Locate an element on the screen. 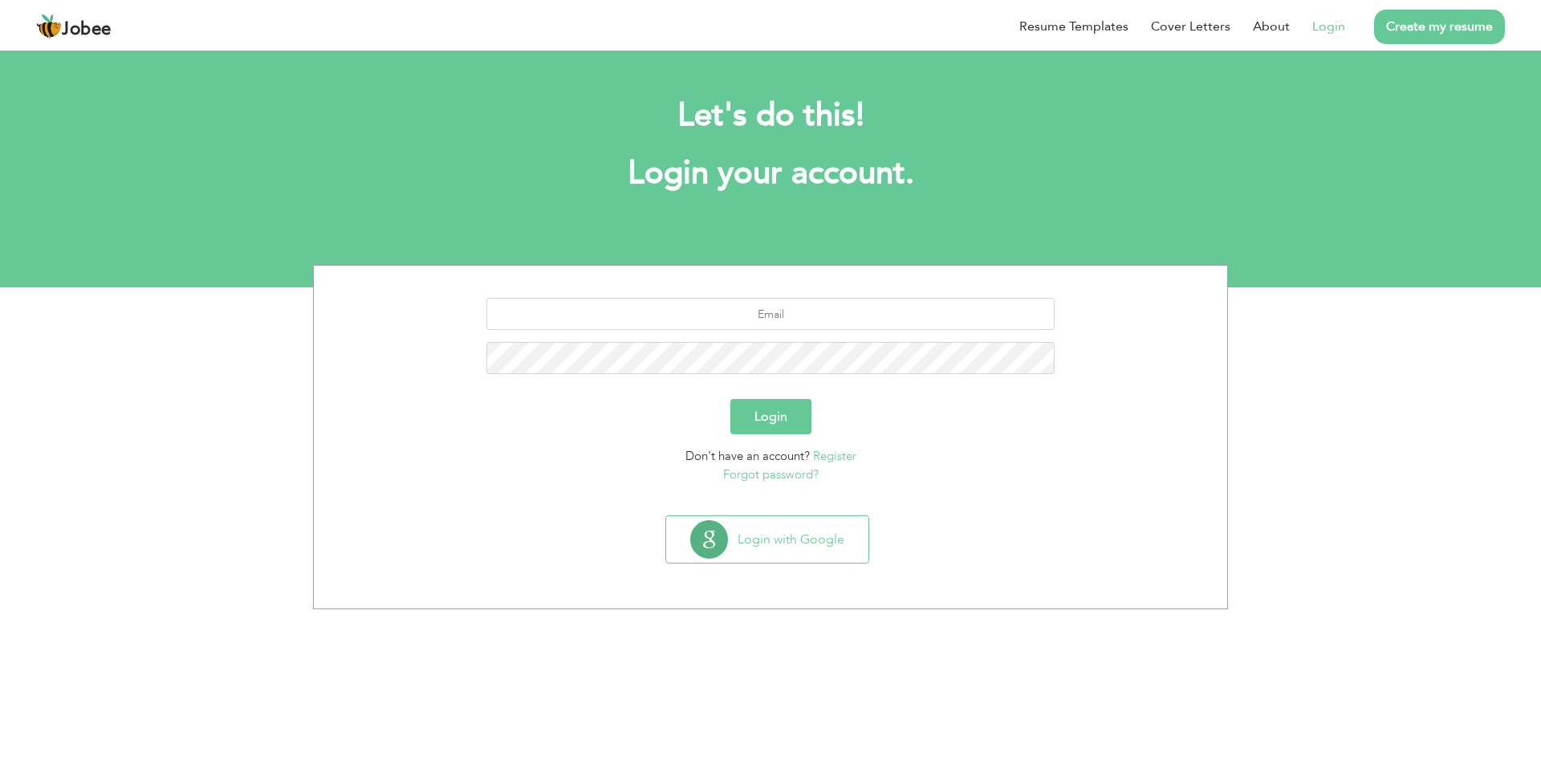 The height and width of the screenshot is (765, 1541). a: Login is located at coordinates (1328, 26).